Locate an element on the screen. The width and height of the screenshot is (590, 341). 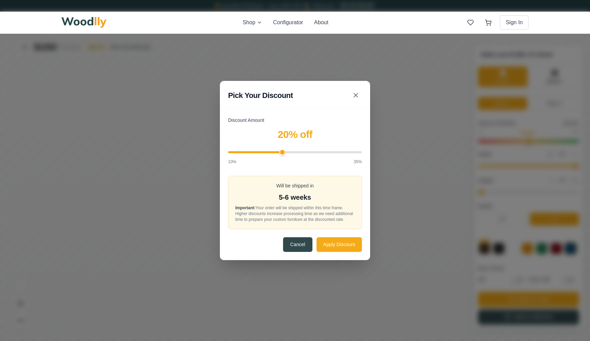
button: Apply Discount is located at coordinates (339, 244).